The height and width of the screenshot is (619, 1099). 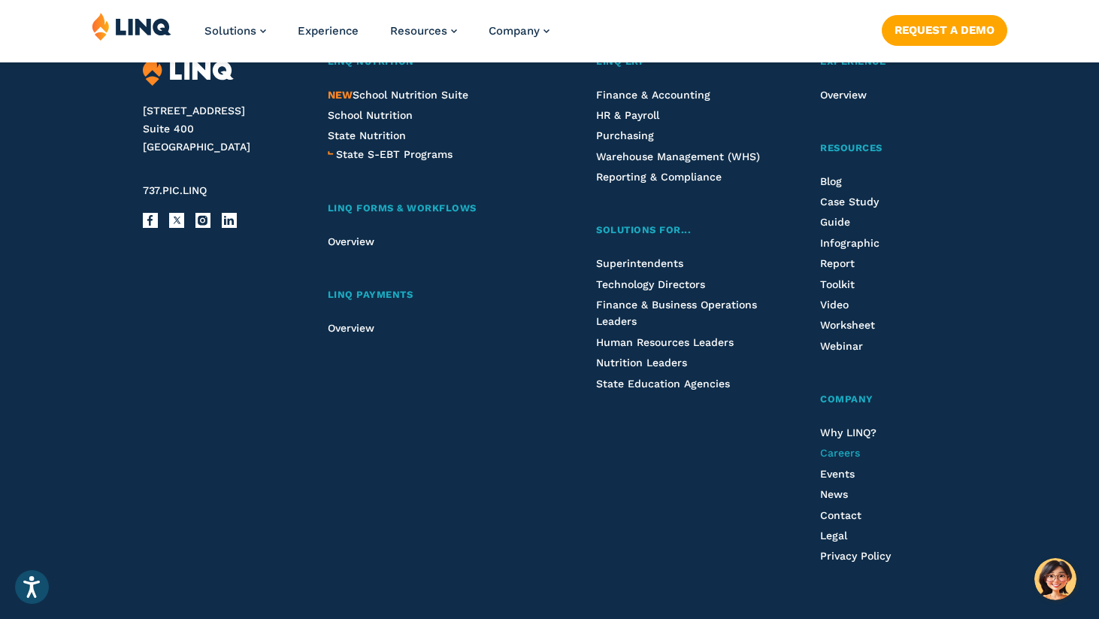 I want to click on span: LINQ ERP, so click(x=621, y=61).